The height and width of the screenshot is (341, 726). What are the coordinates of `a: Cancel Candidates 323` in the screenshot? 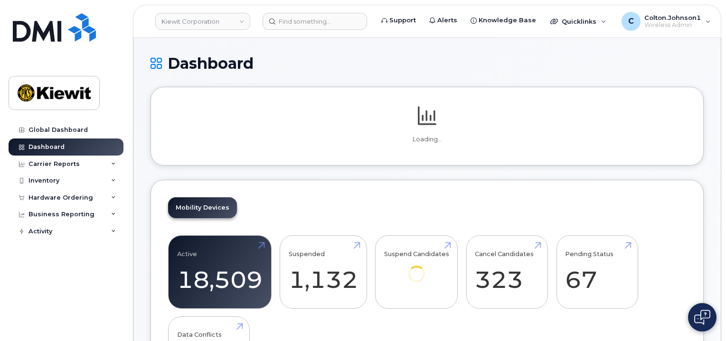 It's located at (507, 273).